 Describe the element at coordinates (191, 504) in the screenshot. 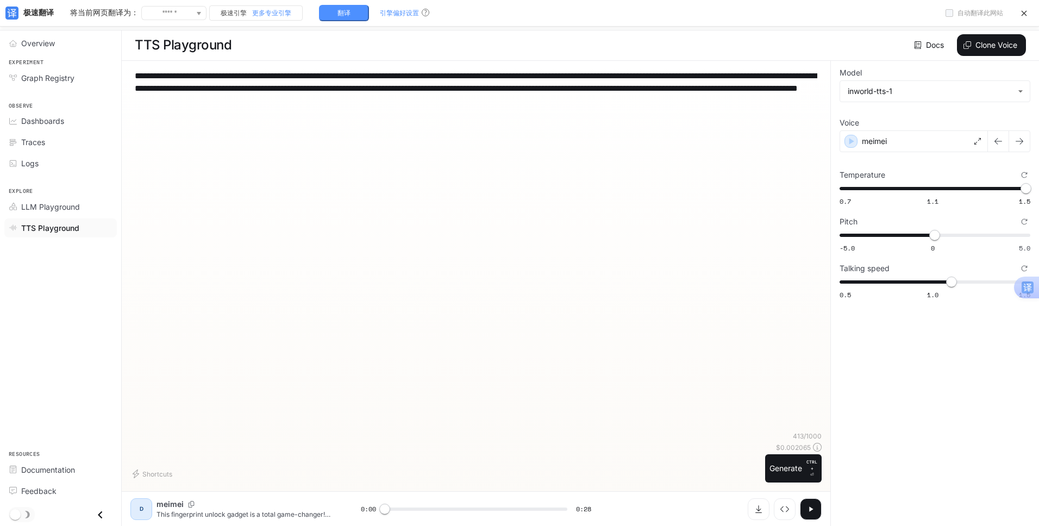

I see `button: Copy Voice ID` at that location.